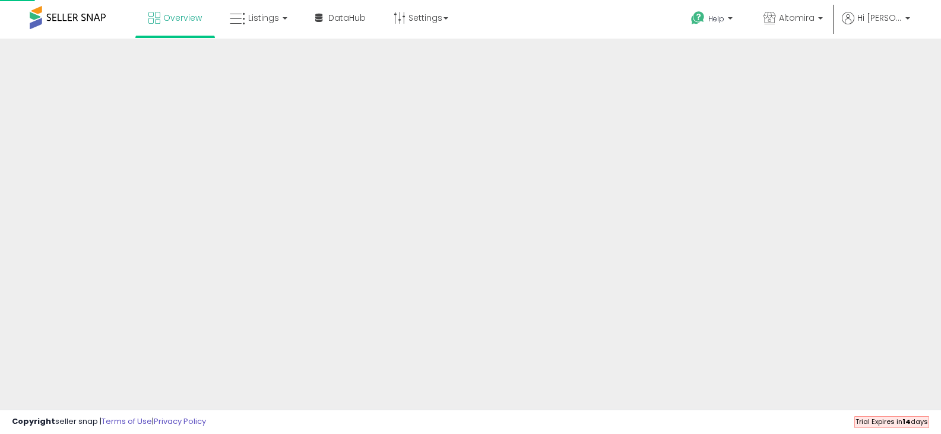  Describe the element at coordinates (180, 421) in the screenshot. I see `a: Privacy Policy` at that location.